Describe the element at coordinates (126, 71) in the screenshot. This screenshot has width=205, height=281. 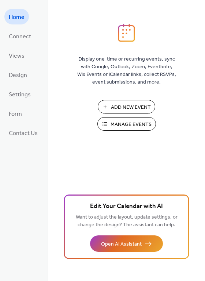
I see `span: Display one-time or recurring events, sync with Google, Outlook, Zoom, Eventbrite, Wix Events or ...` at that location.